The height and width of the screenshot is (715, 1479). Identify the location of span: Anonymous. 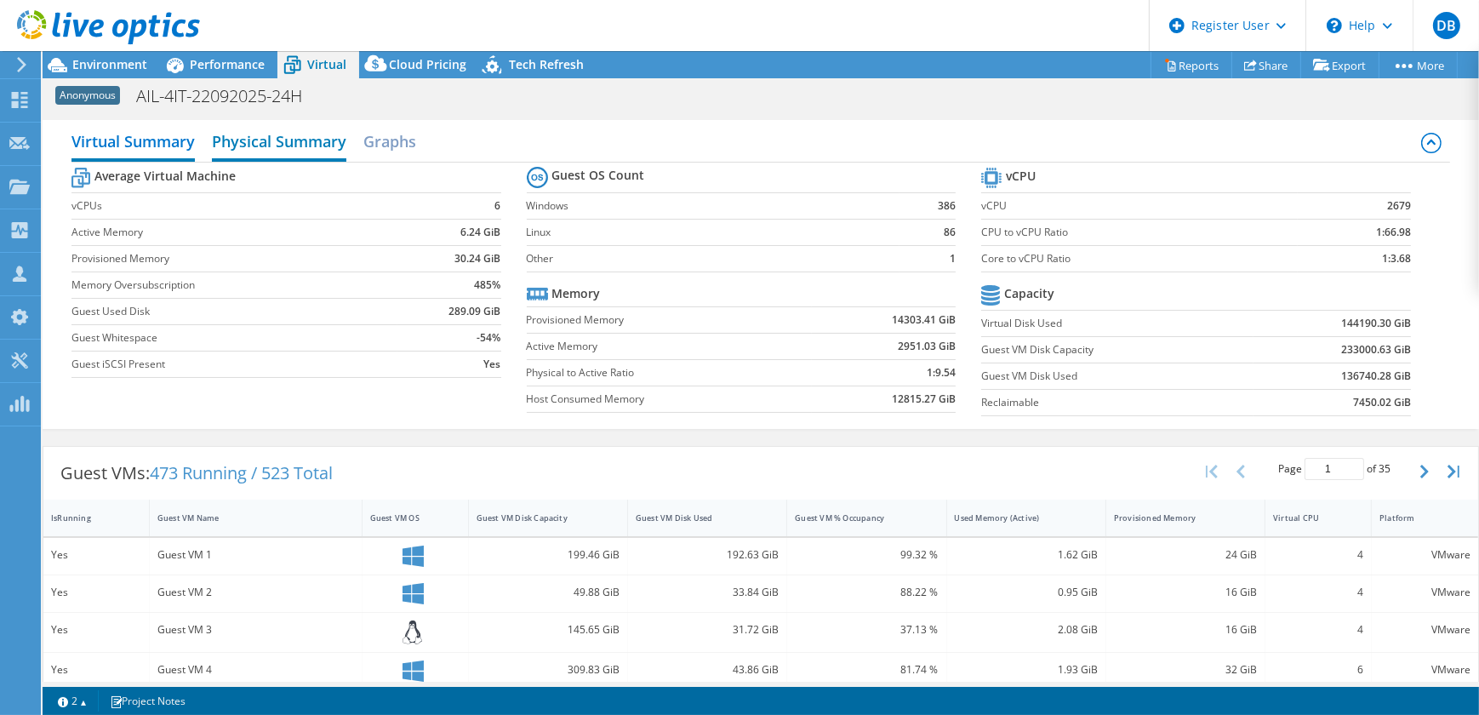
(88, 95).